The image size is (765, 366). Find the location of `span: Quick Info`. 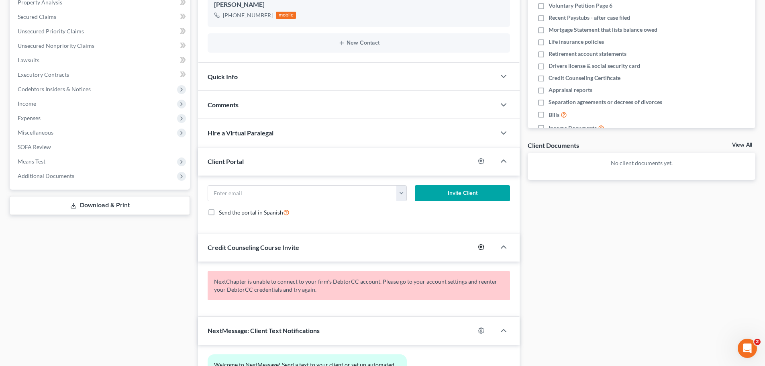

span: Quick Info is located at coordinates (222, 76).